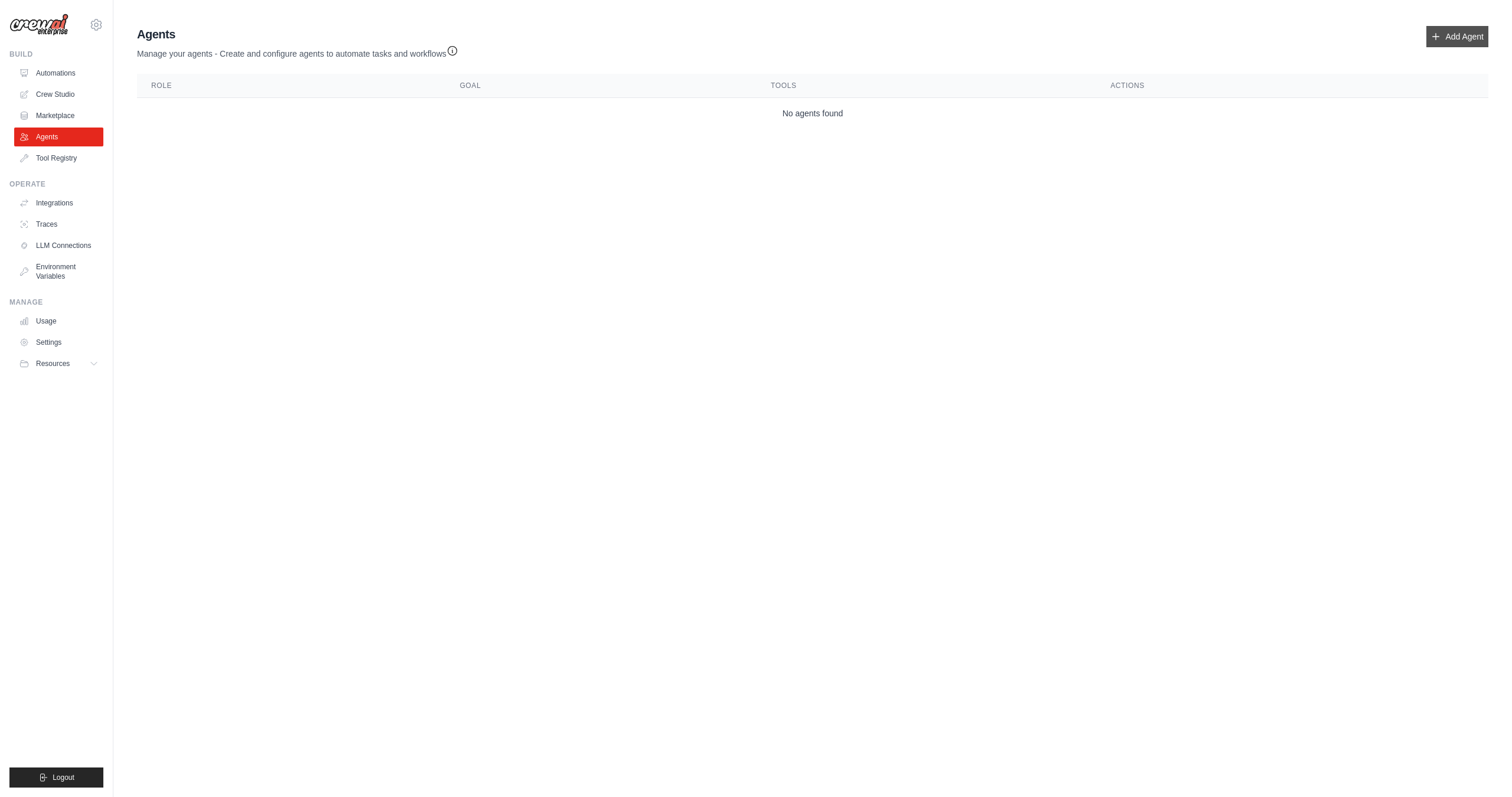 Image resolution: width=1512 pixels, height=797 pixels. What do you see at coordinates (57, 55) in the screenshot?
I see `div: Build` at bounding box center [57, 55].